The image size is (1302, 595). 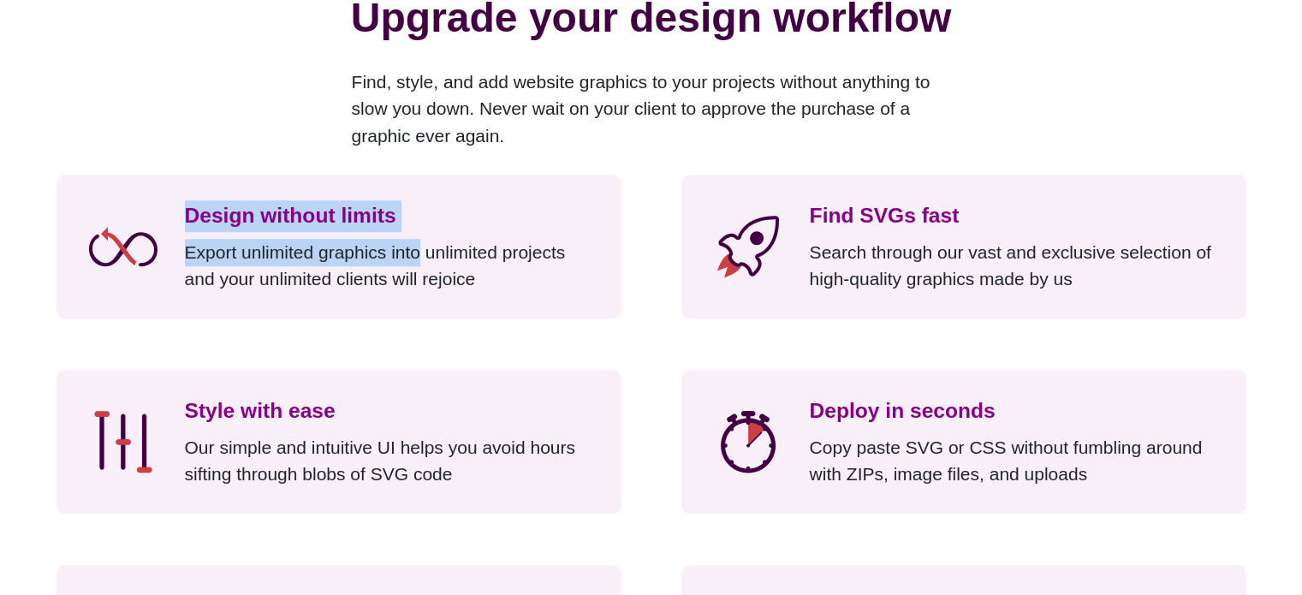 What do you see at coordinates (652, 109) in the screenshot?
I see `p: Find, style, and add website graphics to your projects without anything to slow you down. Never w...` at bounding box center [652, 109].